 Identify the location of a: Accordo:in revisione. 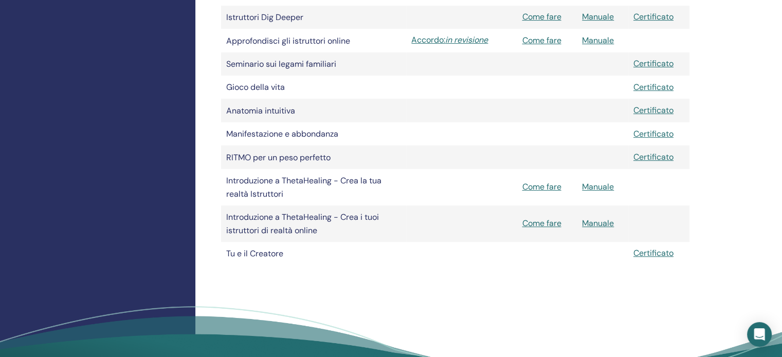
(461, 40).